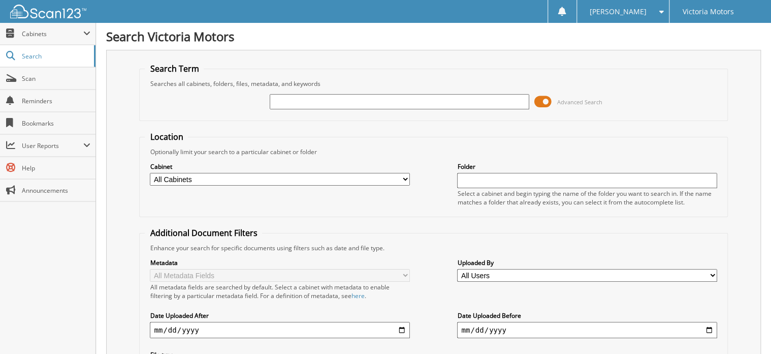  I want to click on legend: Additional Document Filters, so click(203, 233).